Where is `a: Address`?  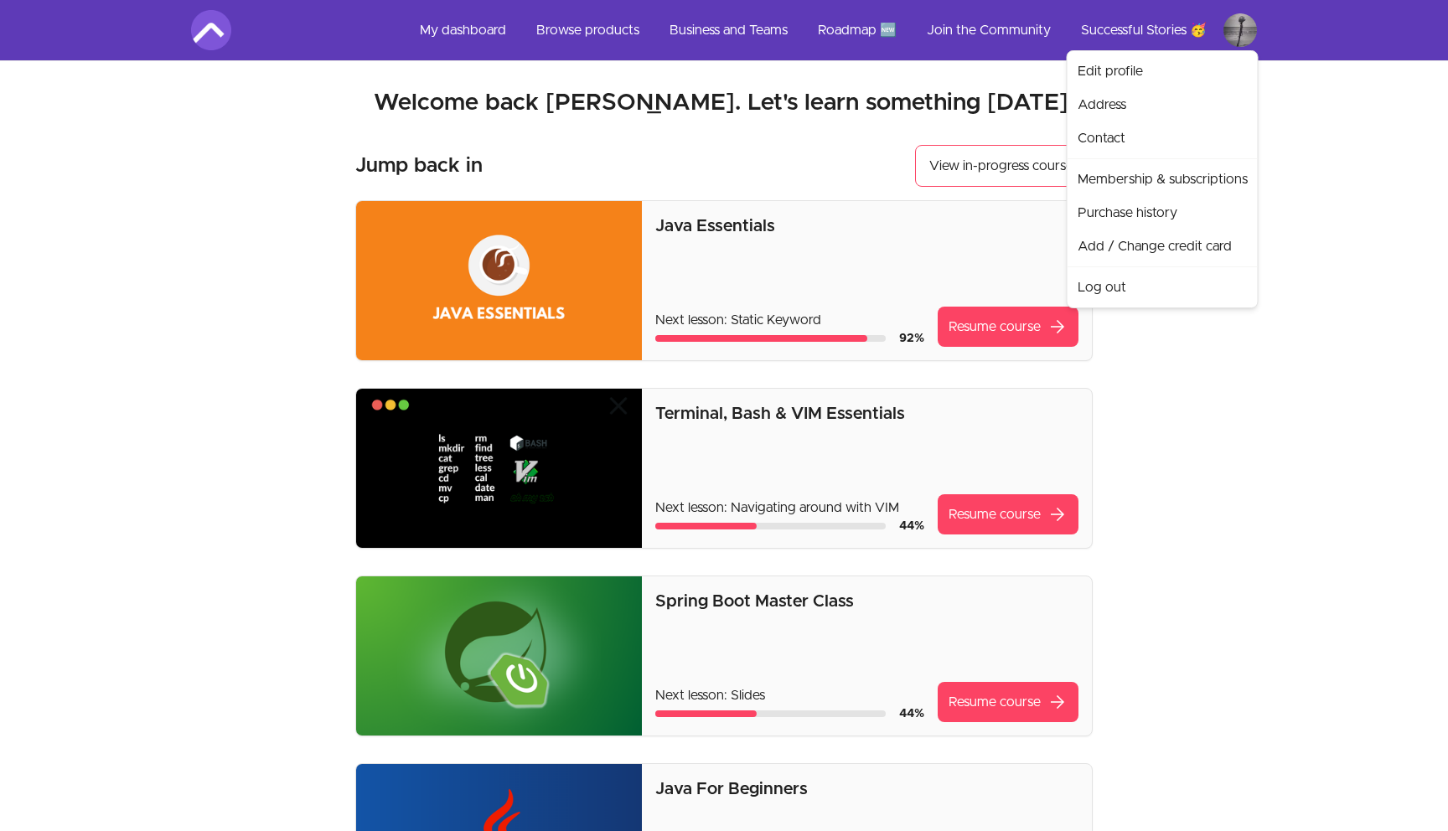
a: Address is located at coordinates (1162, 105).